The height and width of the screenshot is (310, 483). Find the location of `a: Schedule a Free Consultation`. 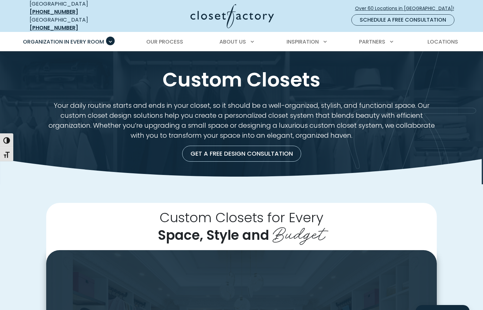

a: Schedule a Free Consultation is located at coordinates (403, 20).